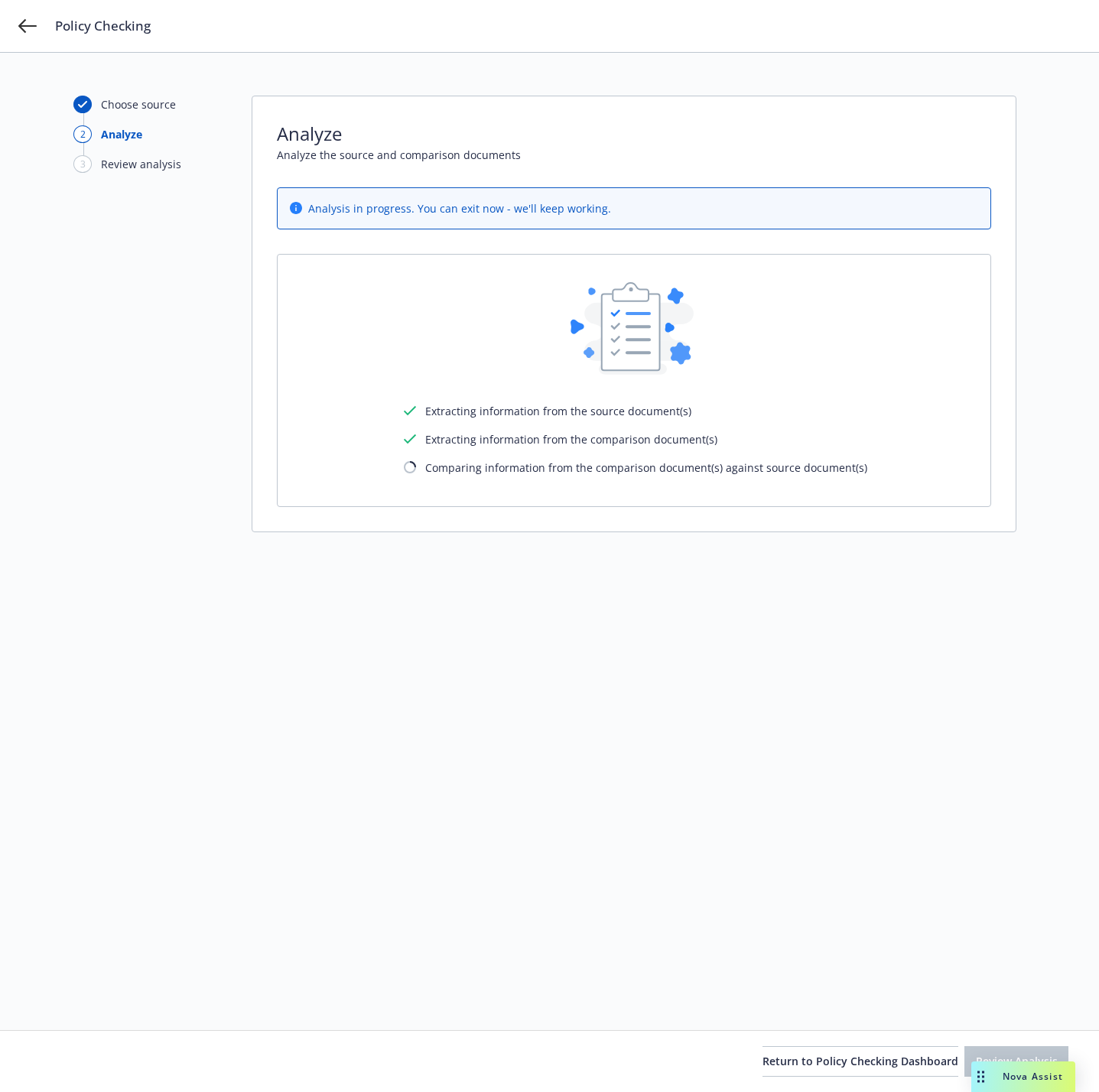 This screenshot has width=1099, height=1092. What do you see at coordinates (860, 1061) in the screenshot?
I see `button: Return to Policy Checking Dashboard` at bounding box center [860, 1061].